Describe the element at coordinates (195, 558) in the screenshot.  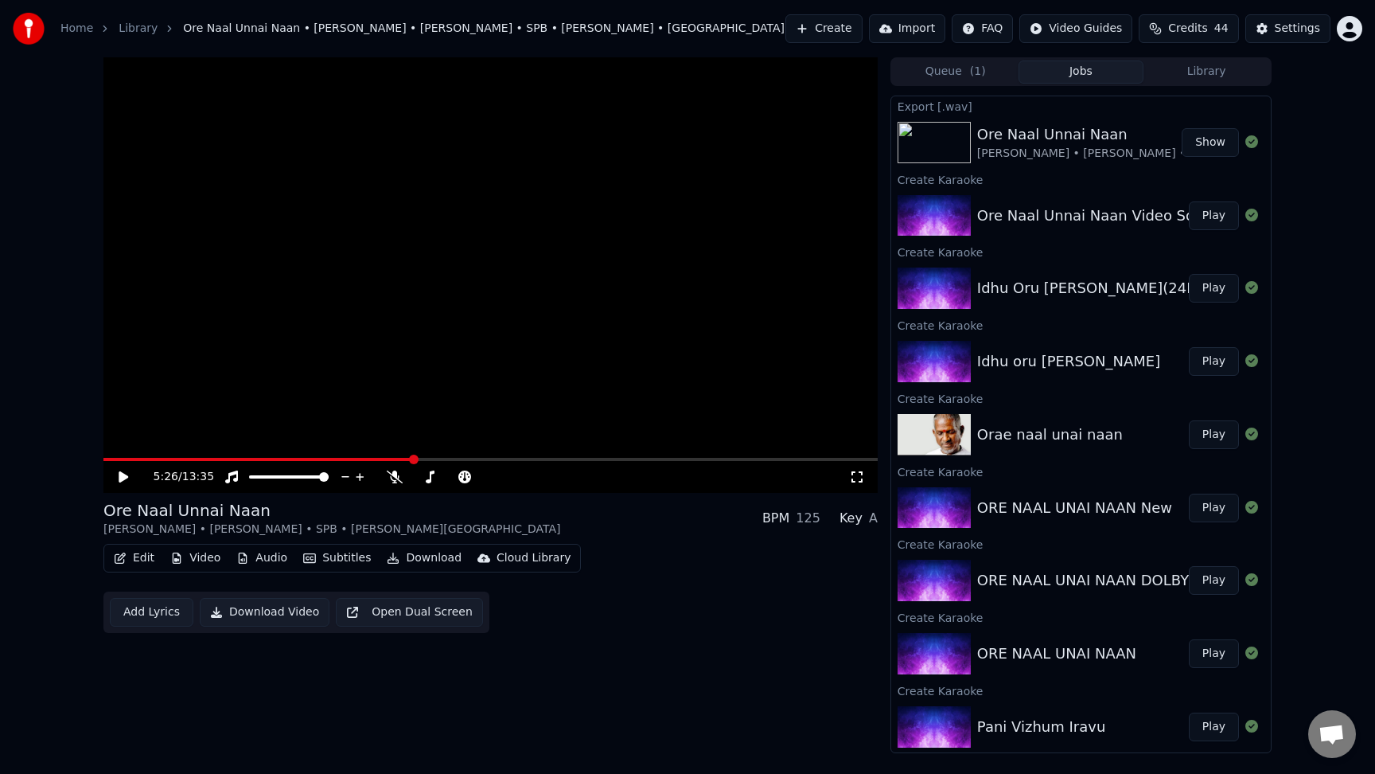
I see `button: Video` at that location.